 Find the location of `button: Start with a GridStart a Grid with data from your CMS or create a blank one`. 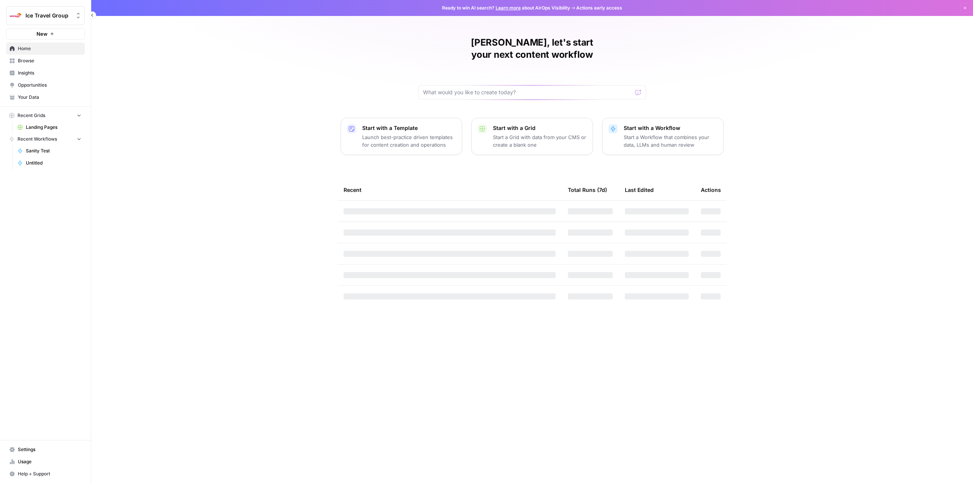

button: Start with a GridStart a Grid with data from your CMS or create a blank one is located at coordinates (532, 137).